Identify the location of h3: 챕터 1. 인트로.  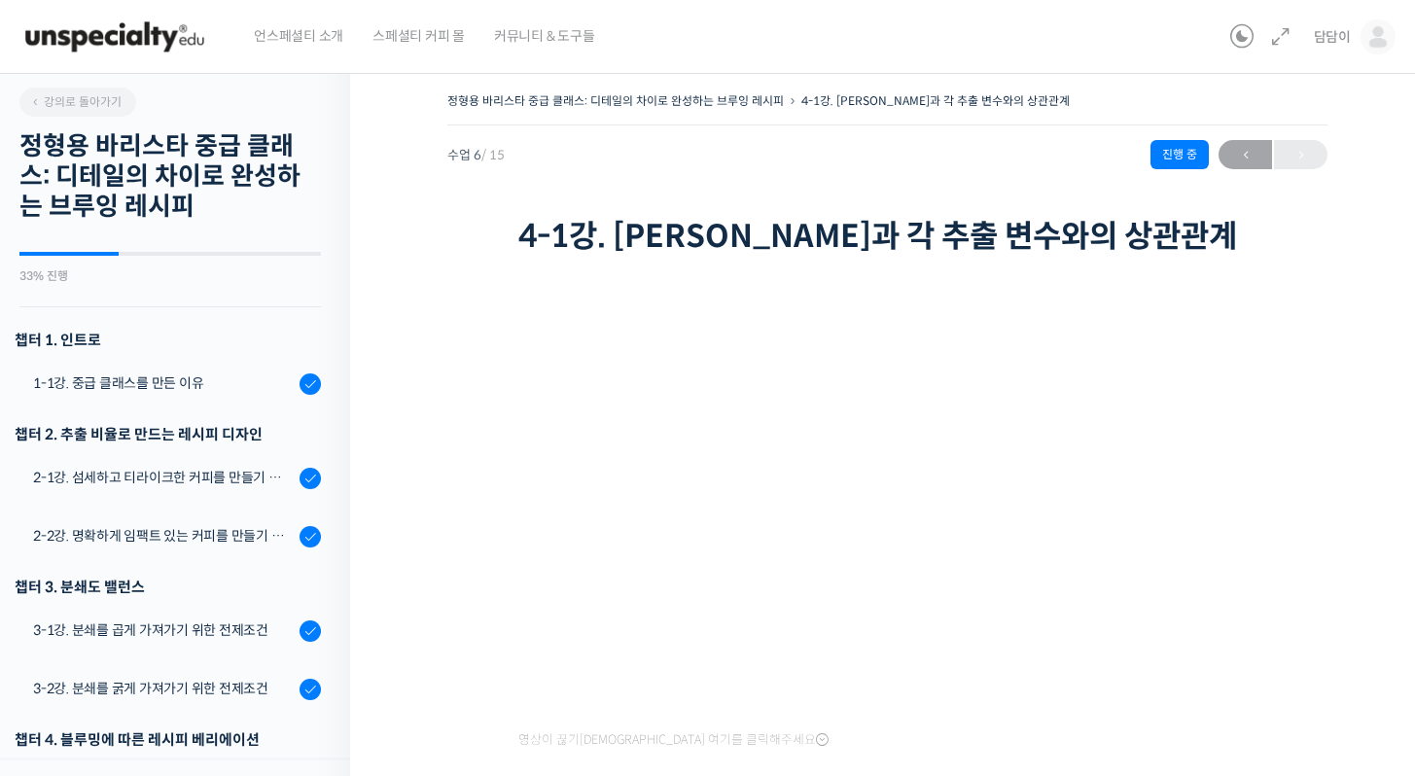
(167, 339).